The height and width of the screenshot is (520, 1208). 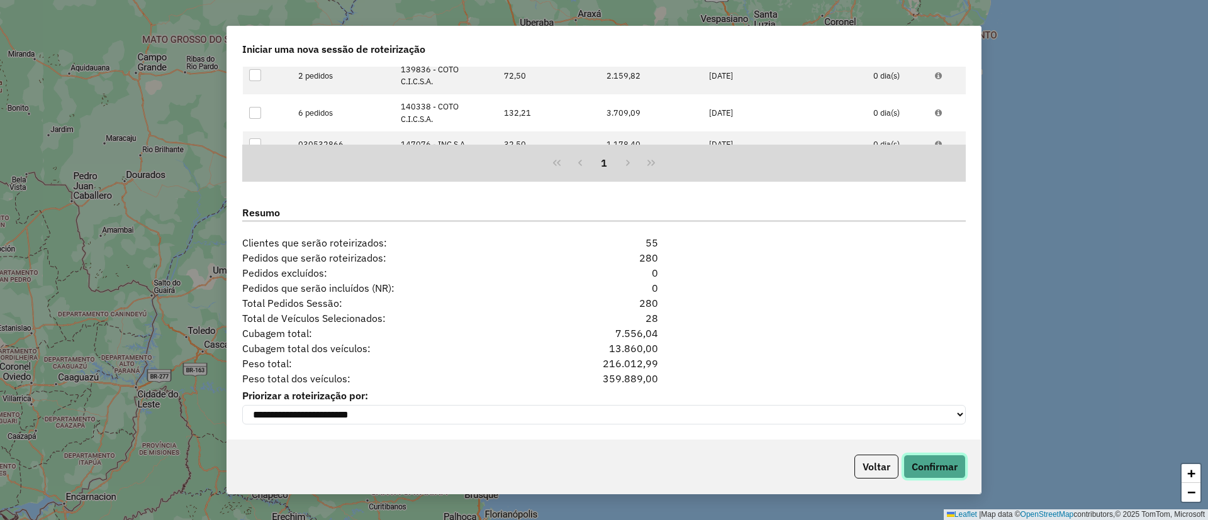 I want to click on span: Clientes que serão roteirizados:, so click(x=388, y=243).